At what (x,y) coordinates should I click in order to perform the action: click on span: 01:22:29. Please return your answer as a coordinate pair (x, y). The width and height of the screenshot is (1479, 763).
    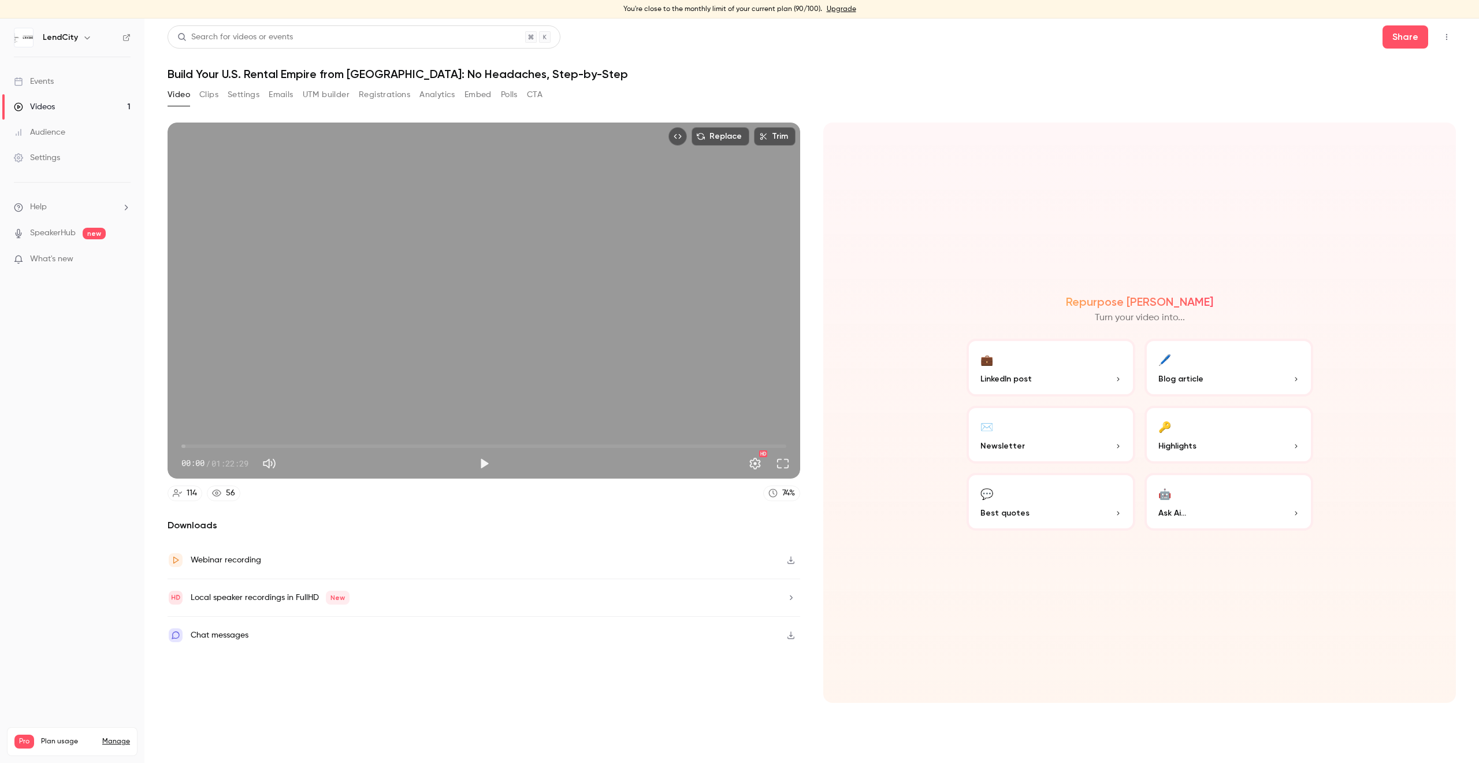
    Looking at the image, I should click on (230, 463).